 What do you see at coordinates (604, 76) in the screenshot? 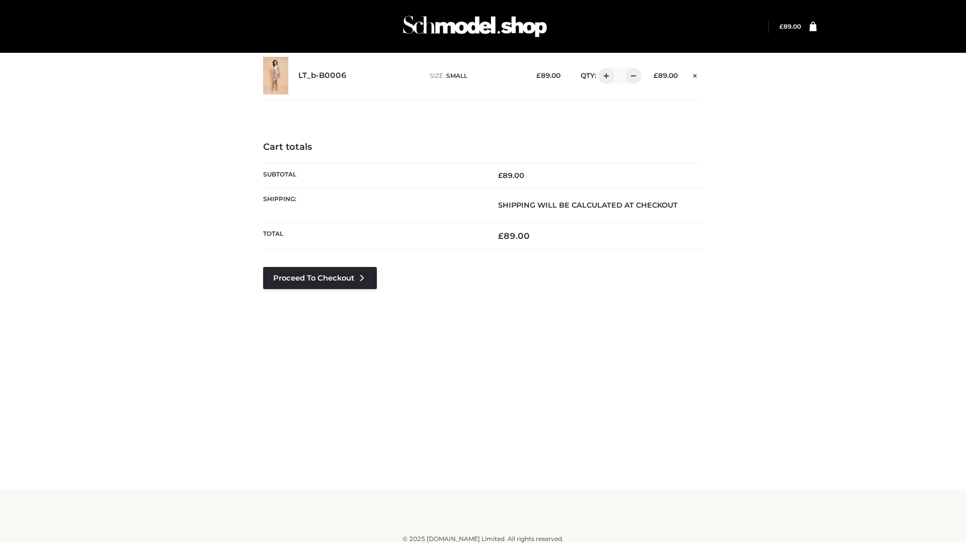
I see `div: QTY:` at bounding box center [604, 76].